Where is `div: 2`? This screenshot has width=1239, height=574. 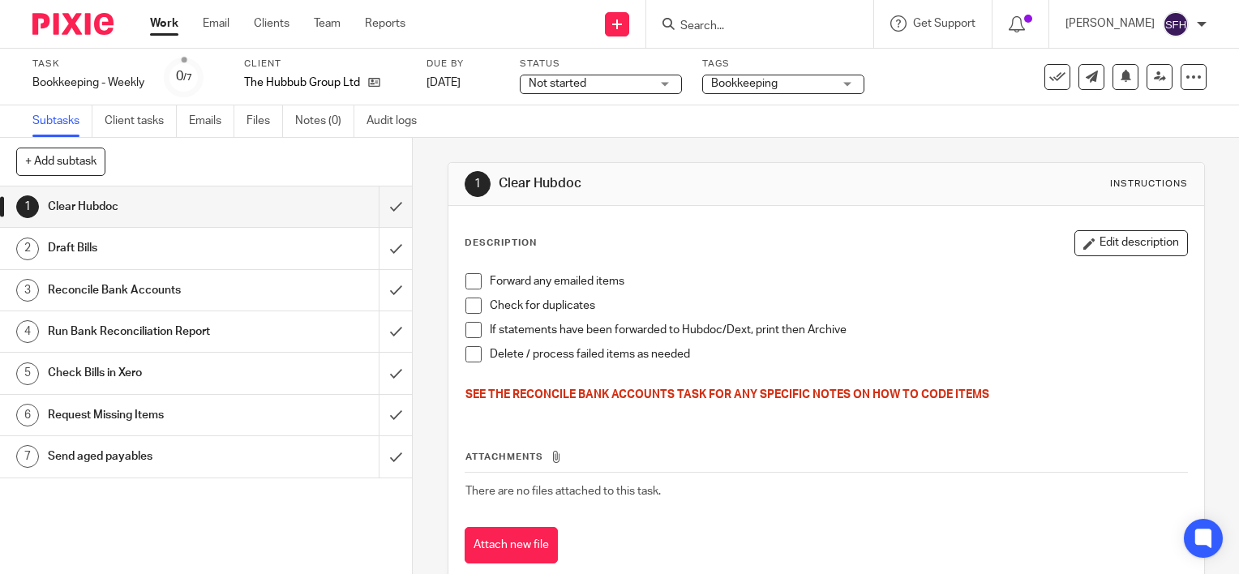
div: 2 is located at coordinates (28, 249).